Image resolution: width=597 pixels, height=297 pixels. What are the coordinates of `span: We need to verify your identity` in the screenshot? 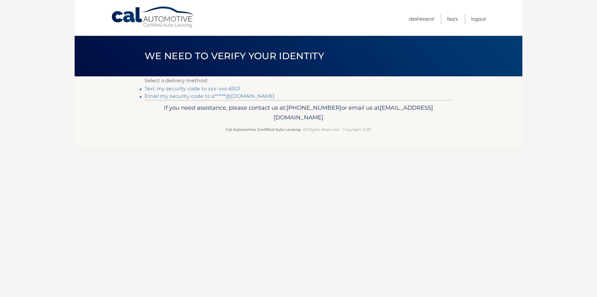 It's located at (234, 56).